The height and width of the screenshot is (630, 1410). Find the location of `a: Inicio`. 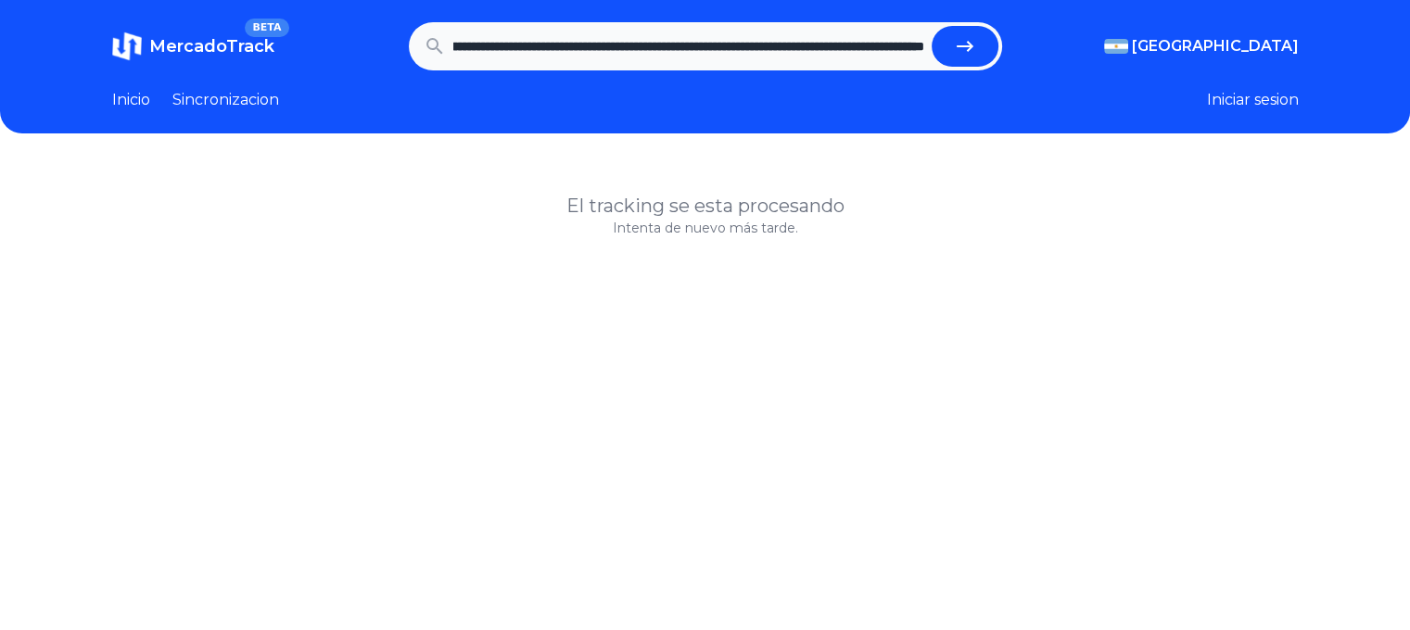

a: Inicio is located at coordinates (131, 100).